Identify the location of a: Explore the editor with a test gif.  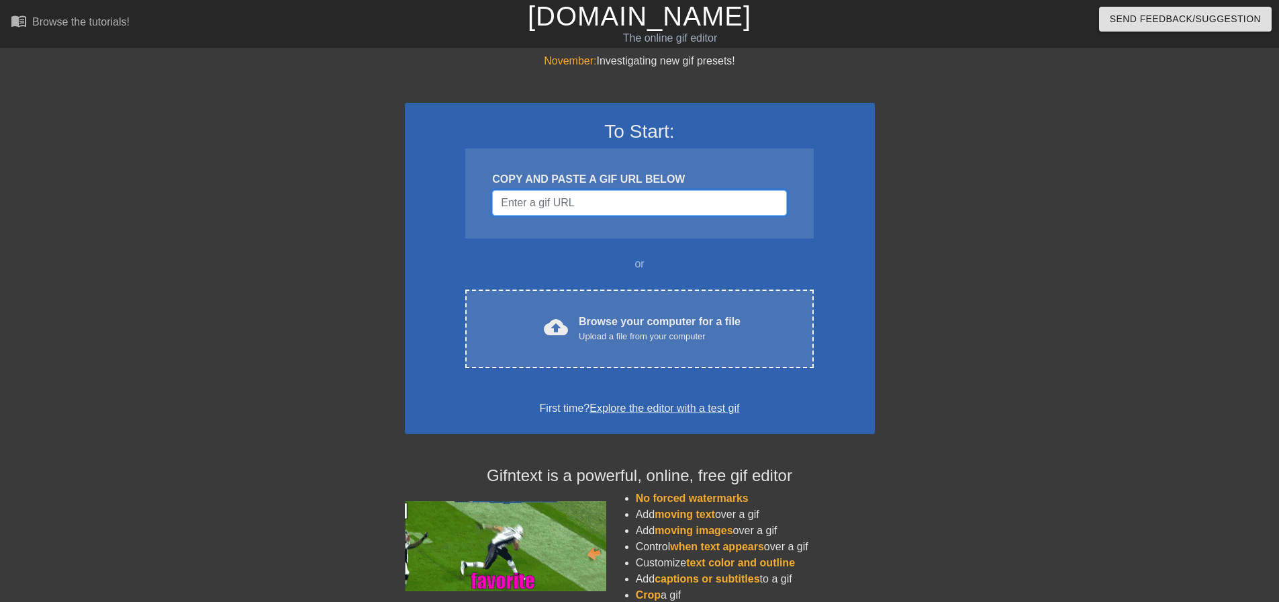
(664, 408).